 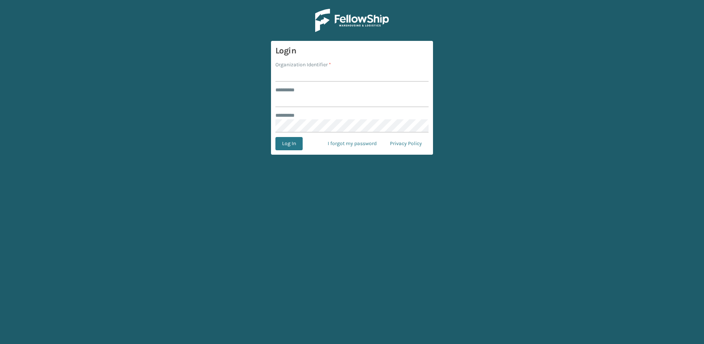 I want to click on a: Privacy Policy, so click(x=406, y=144).